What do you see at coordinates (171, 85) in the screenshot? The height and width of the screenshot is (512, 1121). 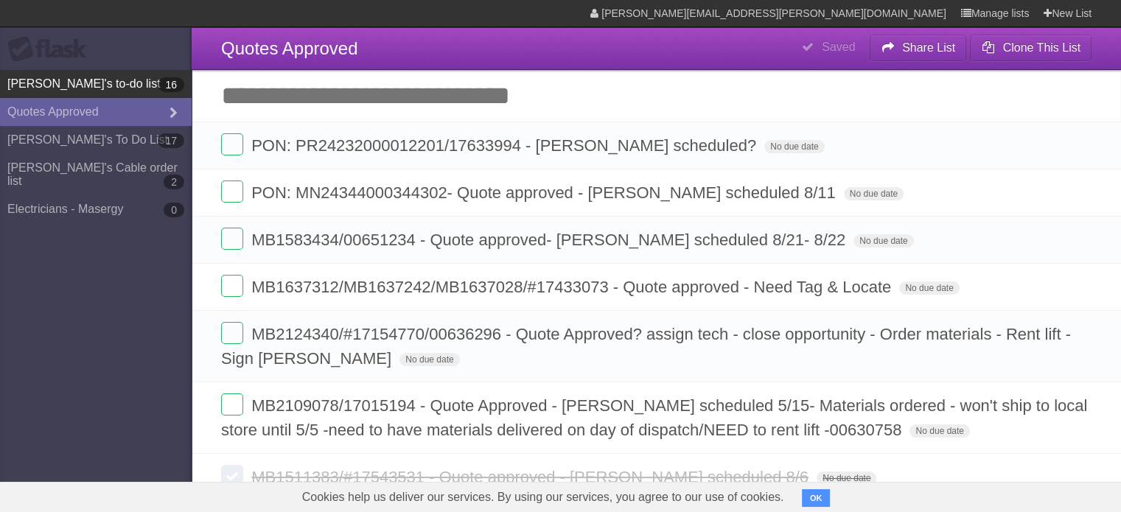 I see `b: 16` at bounding box center [171, 85].